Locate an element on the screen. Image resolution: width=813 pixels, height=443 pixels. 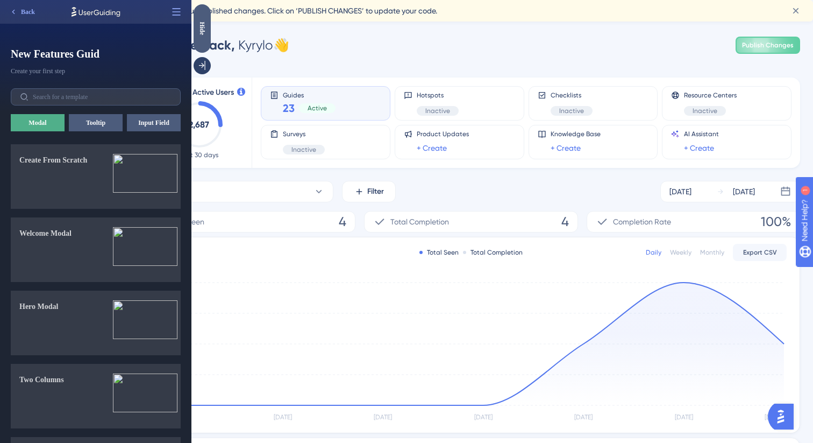
span: You have unpublished changes. Click on ‘PUBLISH CHANGES’ to update your code. is located at coordinates (297, 11).